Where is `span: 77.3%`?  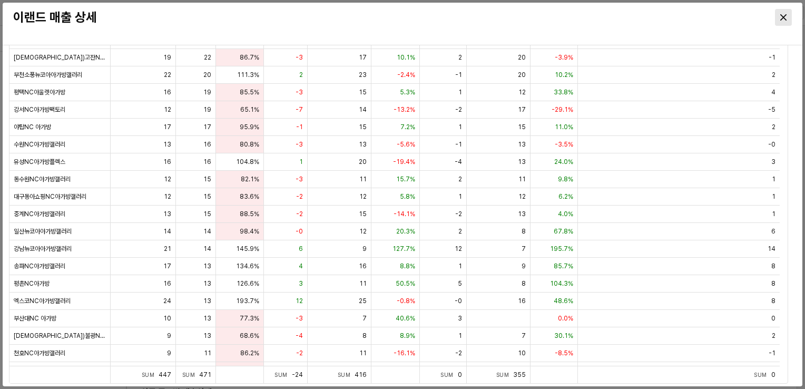 span: 77.3% is located at coordinates (249, 318).